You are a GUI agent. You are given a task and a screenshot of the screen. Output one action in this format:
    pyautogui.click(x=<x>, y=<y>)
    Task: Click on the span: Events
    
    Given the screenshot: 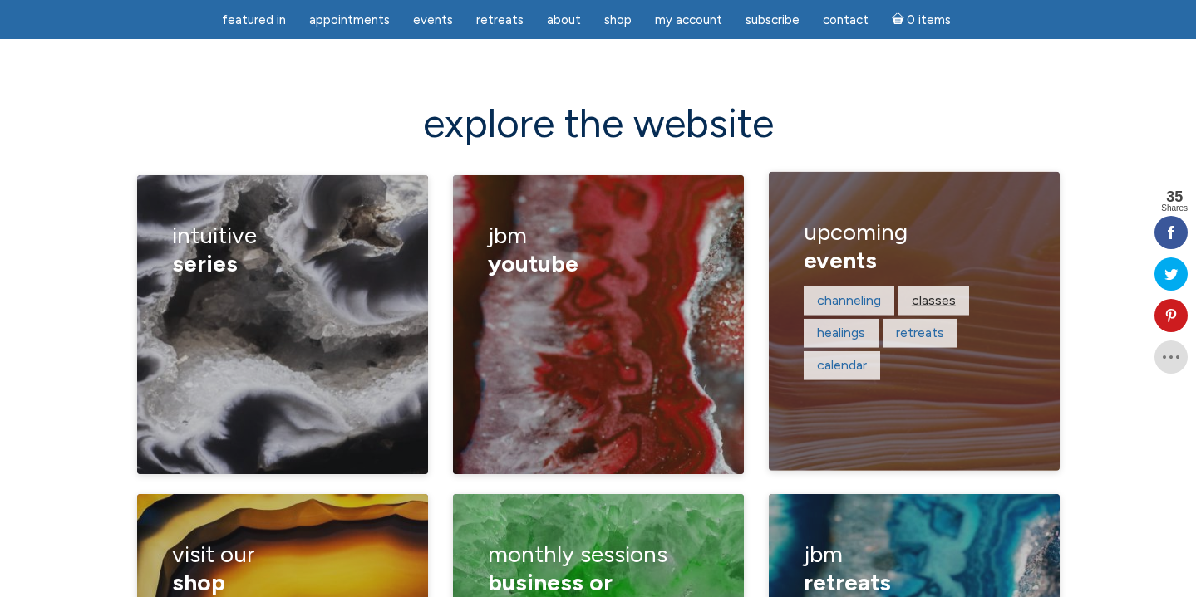 What is the action you would take?
    pyautogui.click(x=433, y=20)
    